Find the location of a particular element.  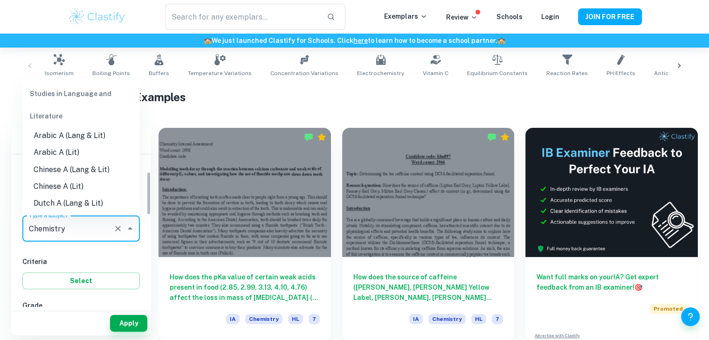

h6: Filter exemplars is located at coordinates (81, 141).